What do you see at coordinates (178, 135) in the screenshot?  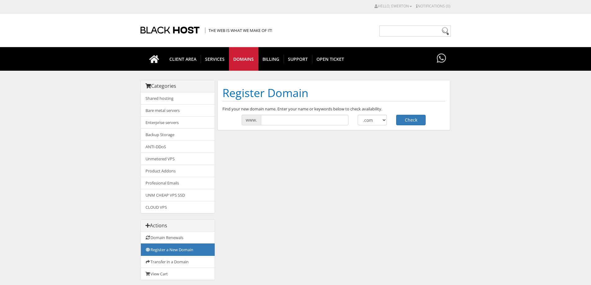 I see `a: Backup Storage` at bounding box center [178, 135].